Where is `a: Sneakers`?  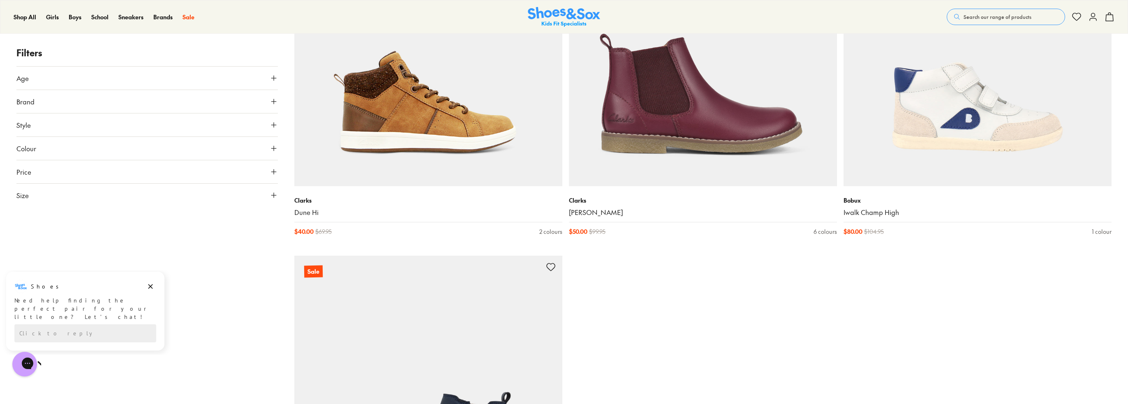 a: Sneakers is located at coordinates (131, 17).